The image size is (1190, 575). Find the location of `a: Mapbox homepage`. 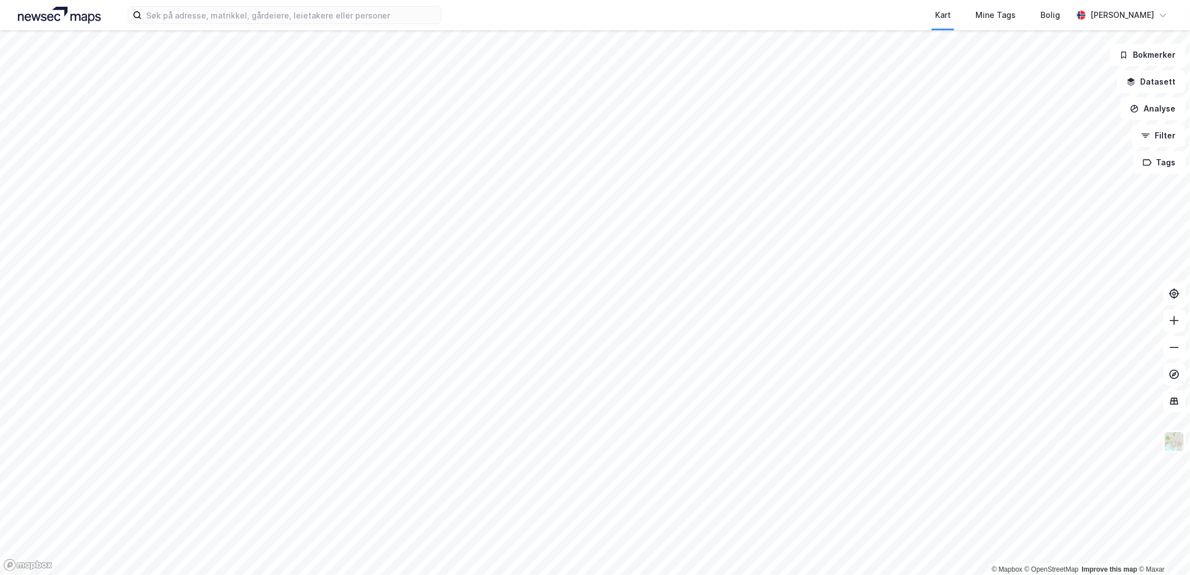

a: Mapbox homepage is located at coordinates (28, 565).